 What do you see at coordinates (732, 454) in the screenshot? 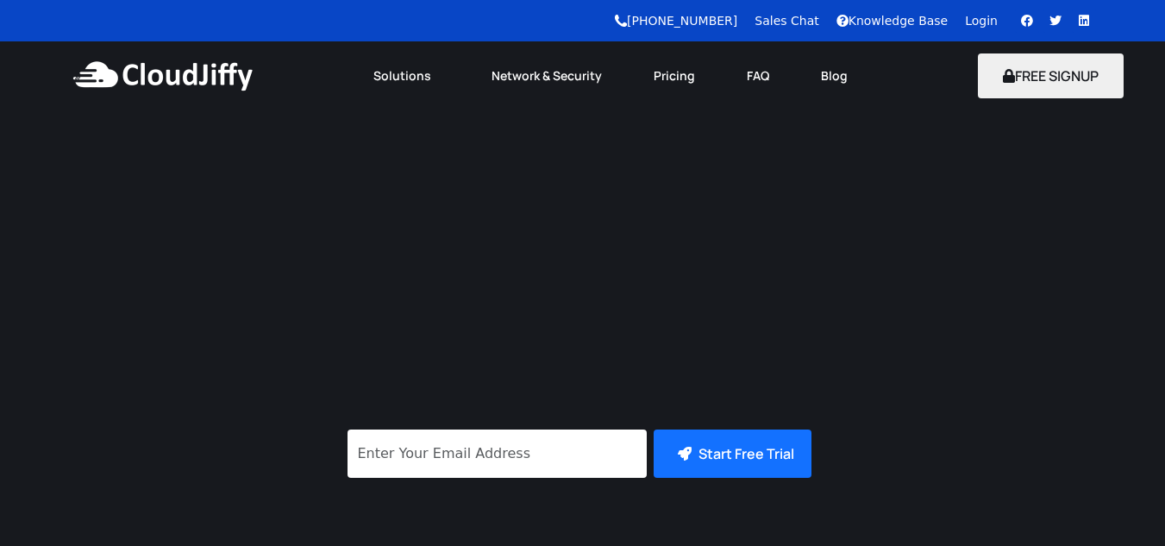
I see `button: Start Free Trial` at bounding box center [732, 454].